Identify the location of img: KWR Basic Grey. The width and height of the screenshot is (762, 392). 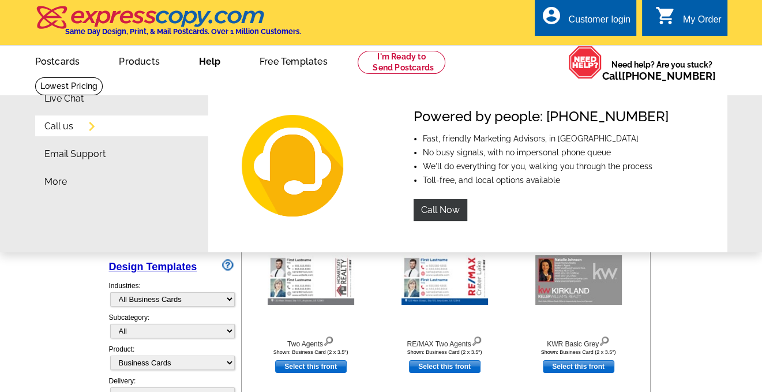
(579, 280).